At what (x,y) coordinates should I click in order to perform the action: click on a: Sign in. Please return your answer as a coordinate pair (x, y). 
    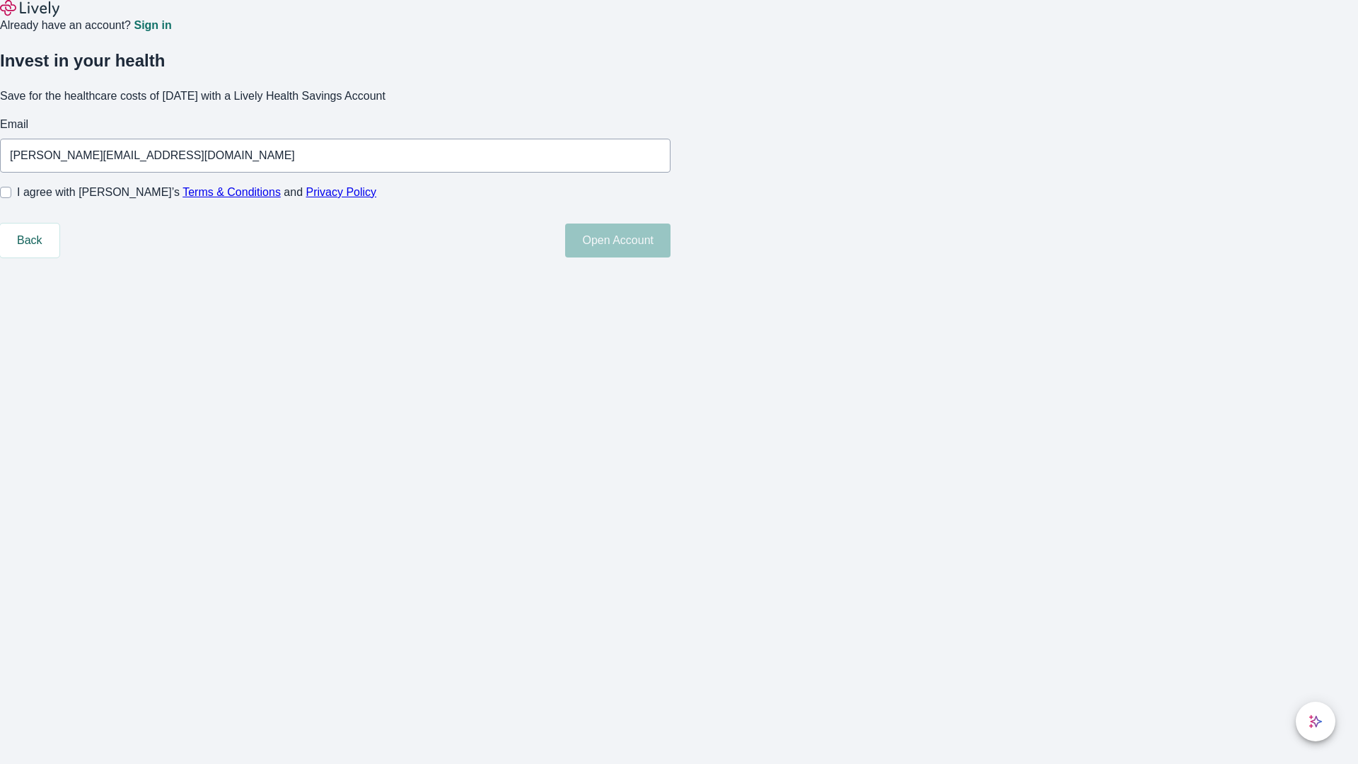
    Looking at the image, I should click on (152, 25).